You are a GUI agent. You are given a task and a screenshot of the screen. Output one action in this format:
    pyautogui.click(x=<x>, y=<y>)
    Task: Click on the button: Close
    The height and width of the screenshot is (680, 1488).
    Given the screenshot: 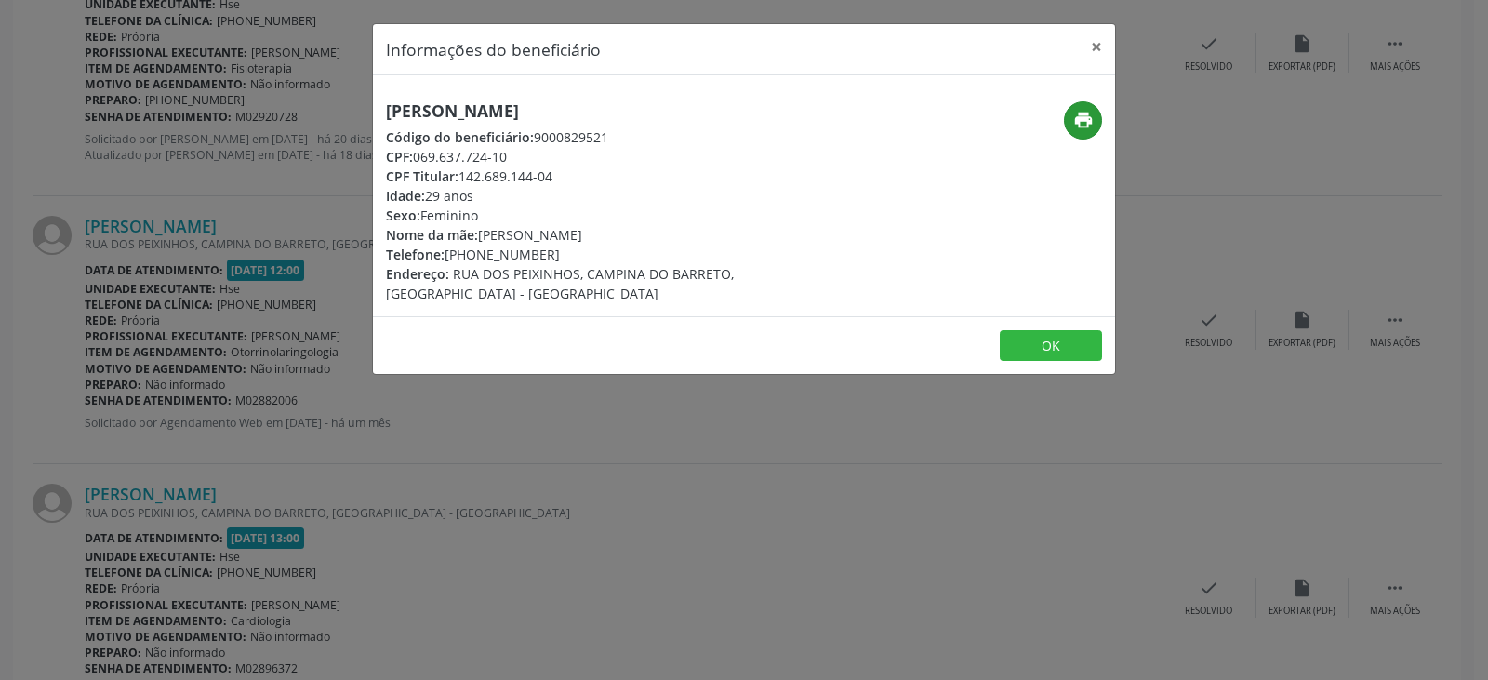 What is the action you would take?
    pyautogui.click(x=1096, y=46)
    